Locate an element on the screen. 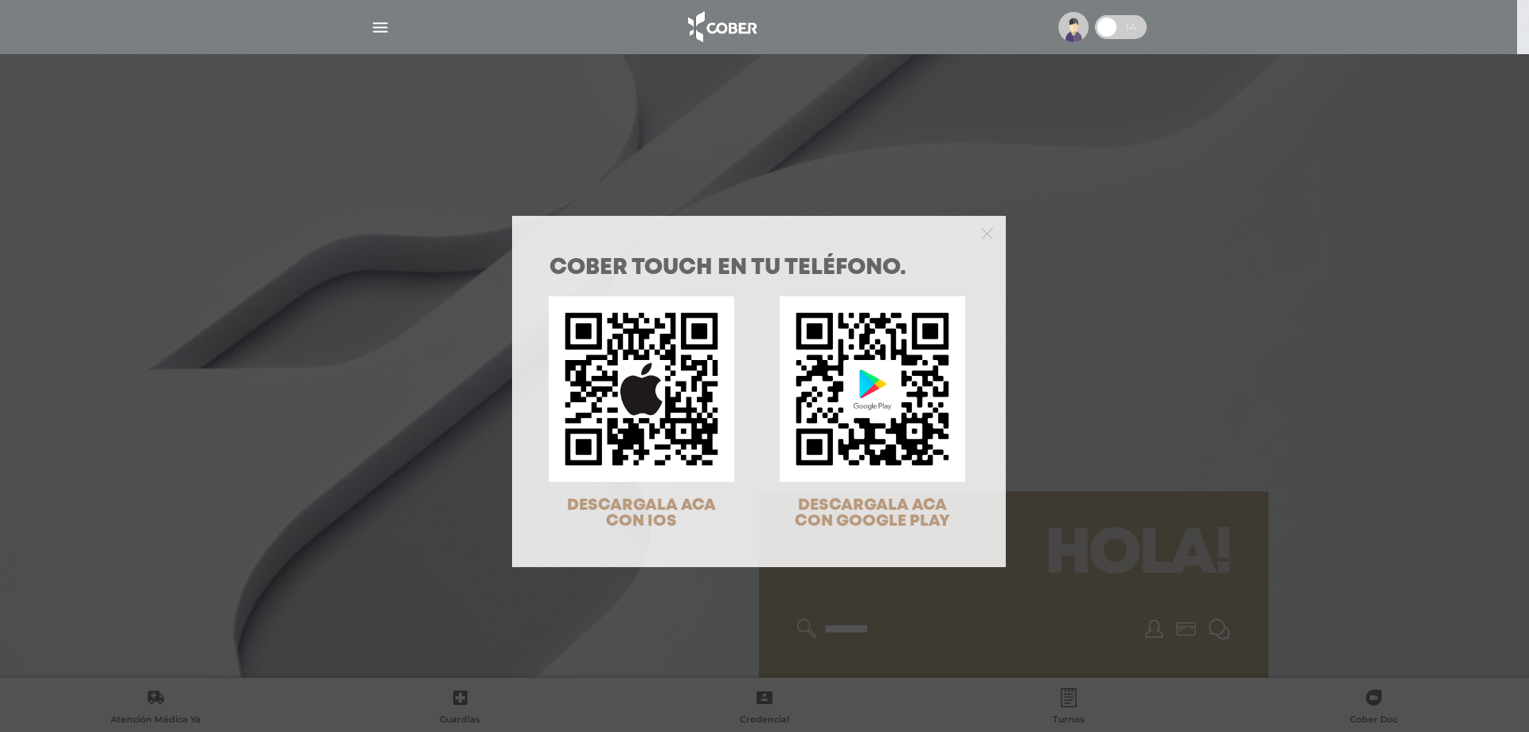 The height and width of the screenshot is (732, 1529). h1: COBER TOUCH en tu teléfono. is located at coordinates (759, 268).